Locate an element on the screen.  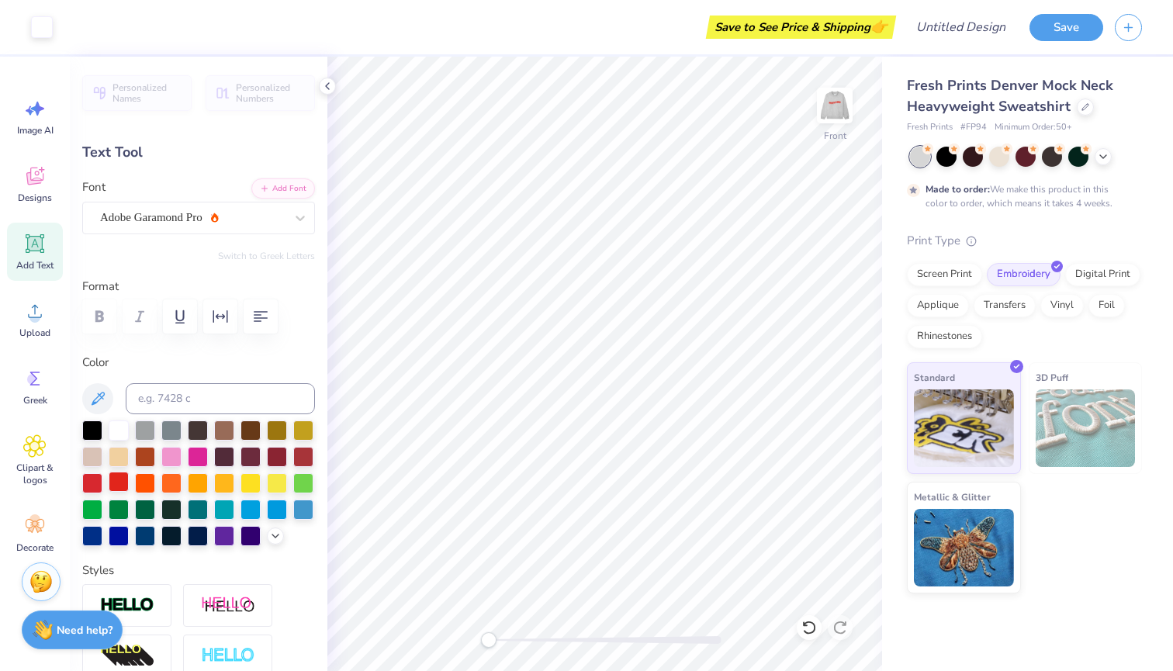
button: Personalized Numbers is located at coordinates (260, 93).